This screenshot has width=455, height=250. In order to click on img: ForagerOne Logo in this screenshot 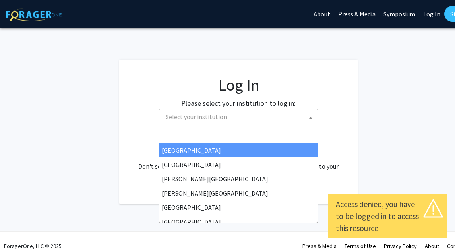, I will do `click(34, 14)`.